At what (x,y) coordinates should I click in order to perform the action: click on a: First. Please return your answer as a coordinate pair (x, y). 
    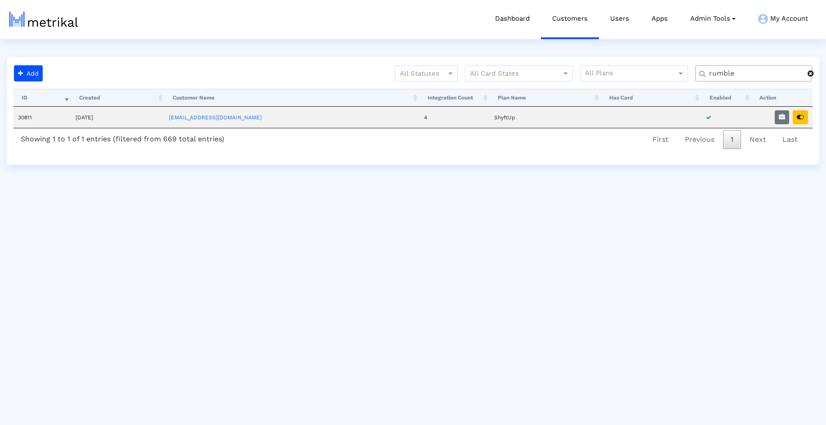
    Looking at the image, I should click on (661, 139).